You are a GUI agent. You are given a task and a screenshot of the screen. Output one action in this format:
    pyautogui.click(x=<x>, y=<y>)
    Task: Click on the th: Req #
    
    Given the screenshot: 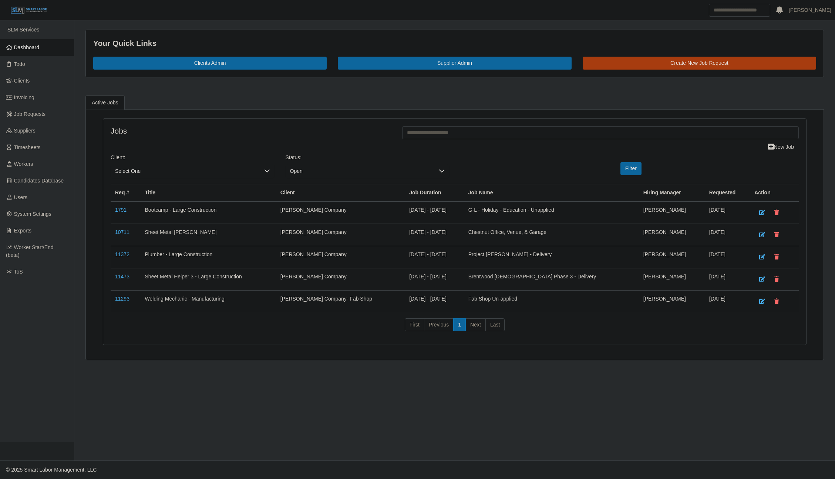 What is the action you would take?
    pyautogui.click(x=125, y=192)
    